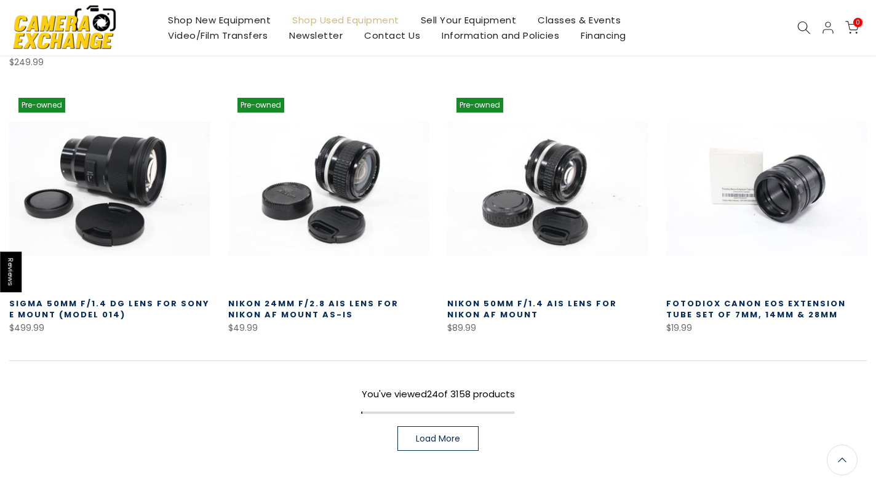  What do you see at coordinates (857, 22) in the screenshot?
I see `span: 0` at bounding box center [857, 22].